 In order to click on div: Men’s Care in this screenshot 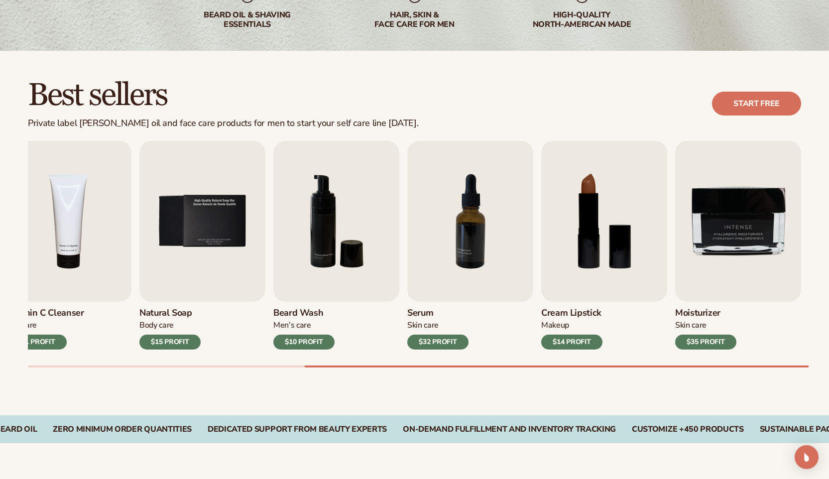, I will do `click(304, 325)`.